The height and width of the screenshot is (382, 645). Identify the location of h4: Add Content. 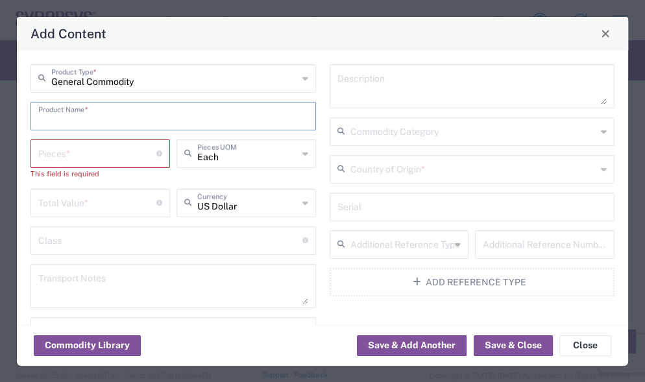
(68, 33).